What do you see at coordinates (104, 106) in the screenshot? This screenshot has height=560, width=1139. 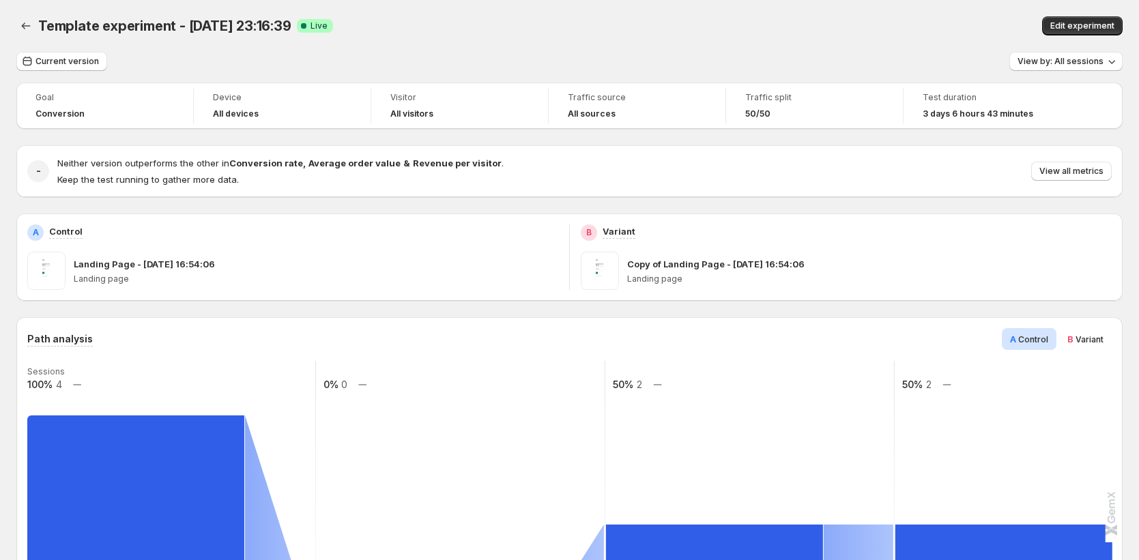 I see `a: GoalConversion` at bounding box center [104, 106].